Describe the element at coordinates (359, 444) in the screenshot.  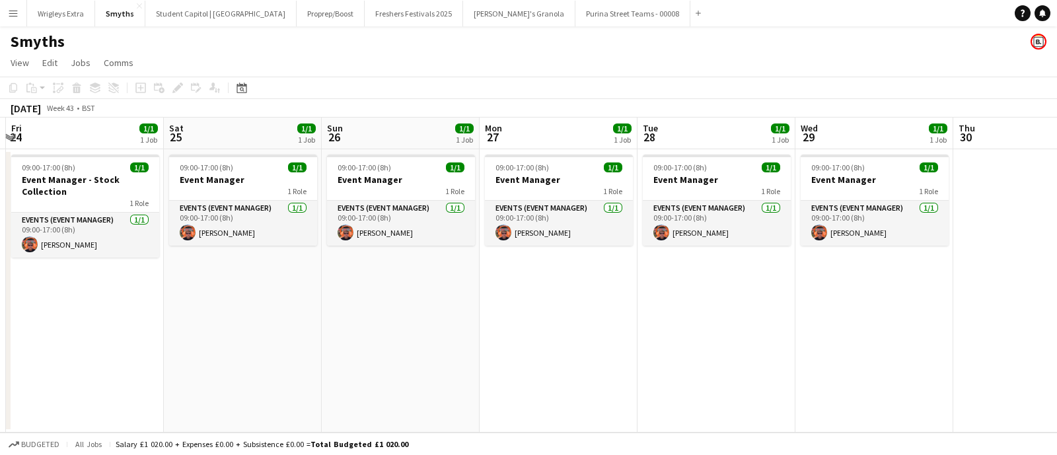
I see `span: Total Budgeted £1 020.00` at that location.